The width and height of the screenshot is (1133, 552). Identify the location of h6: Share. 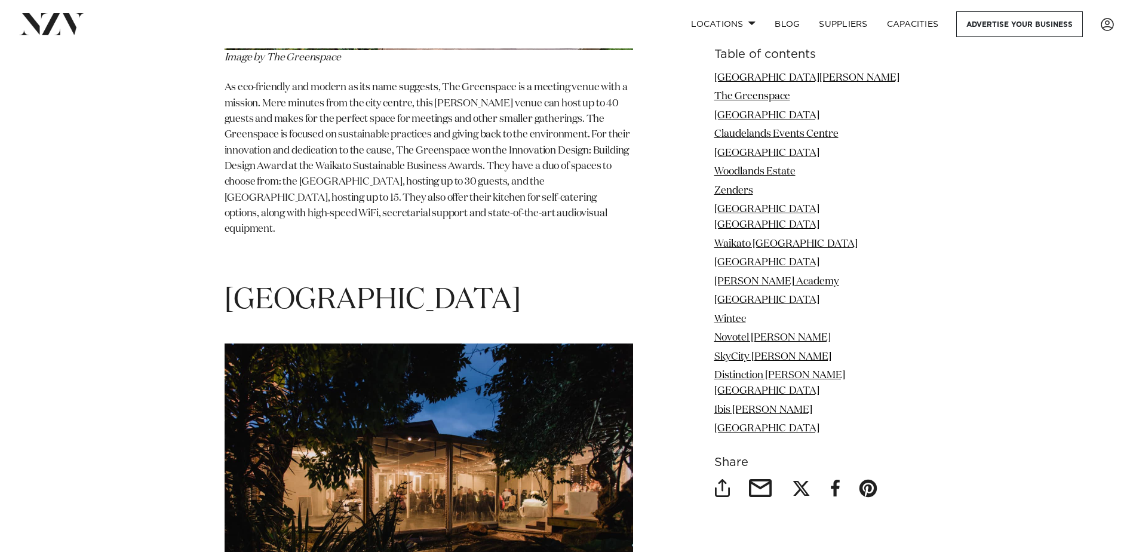
(812, 462).